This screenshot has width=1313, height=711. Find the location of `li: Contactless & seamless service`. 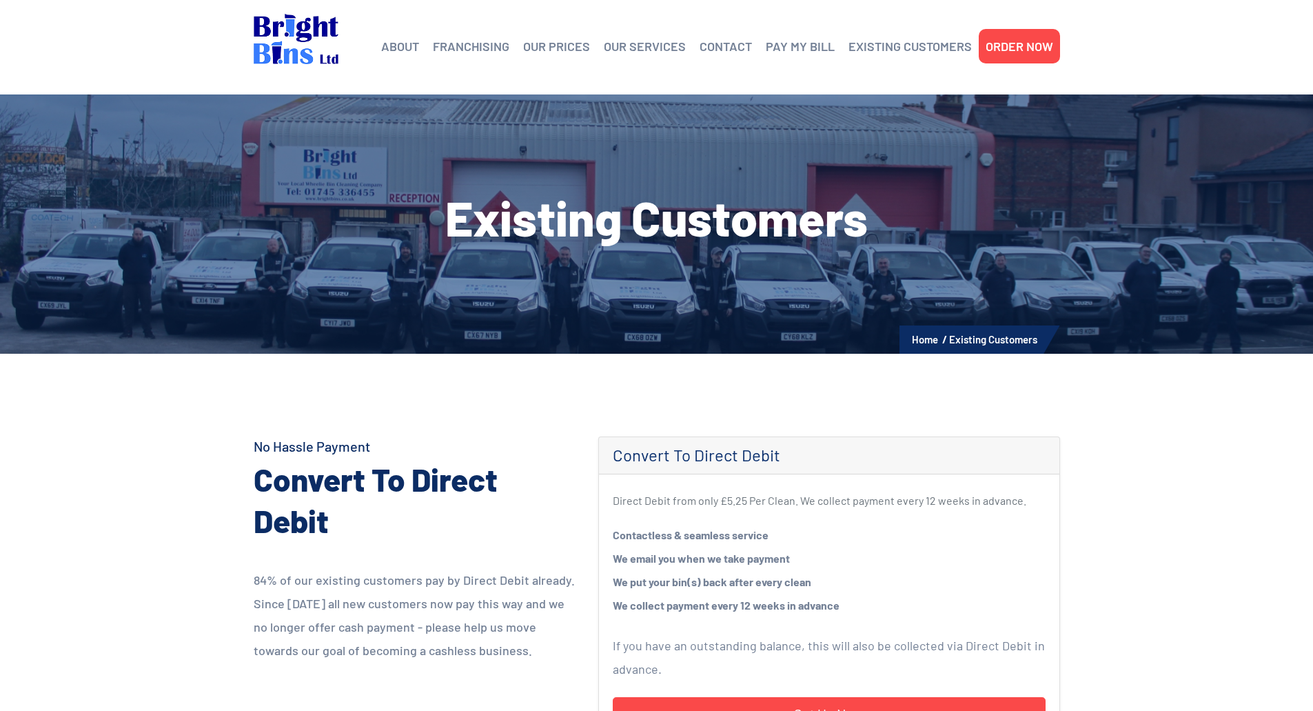

li: Contactless & seamless service is located at coordinates (829, 535).